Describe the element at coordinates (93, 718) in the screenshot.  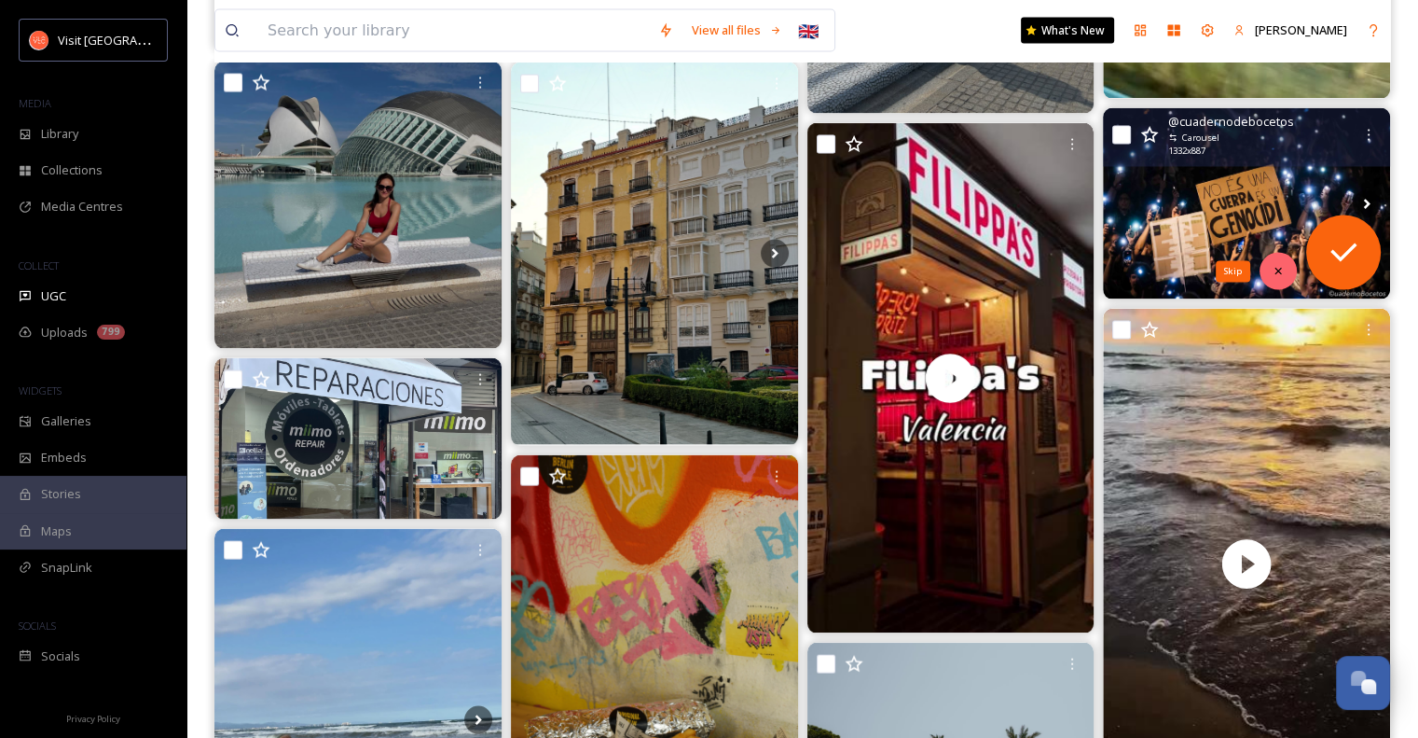
I see `span: Privacy Policy` at that location.